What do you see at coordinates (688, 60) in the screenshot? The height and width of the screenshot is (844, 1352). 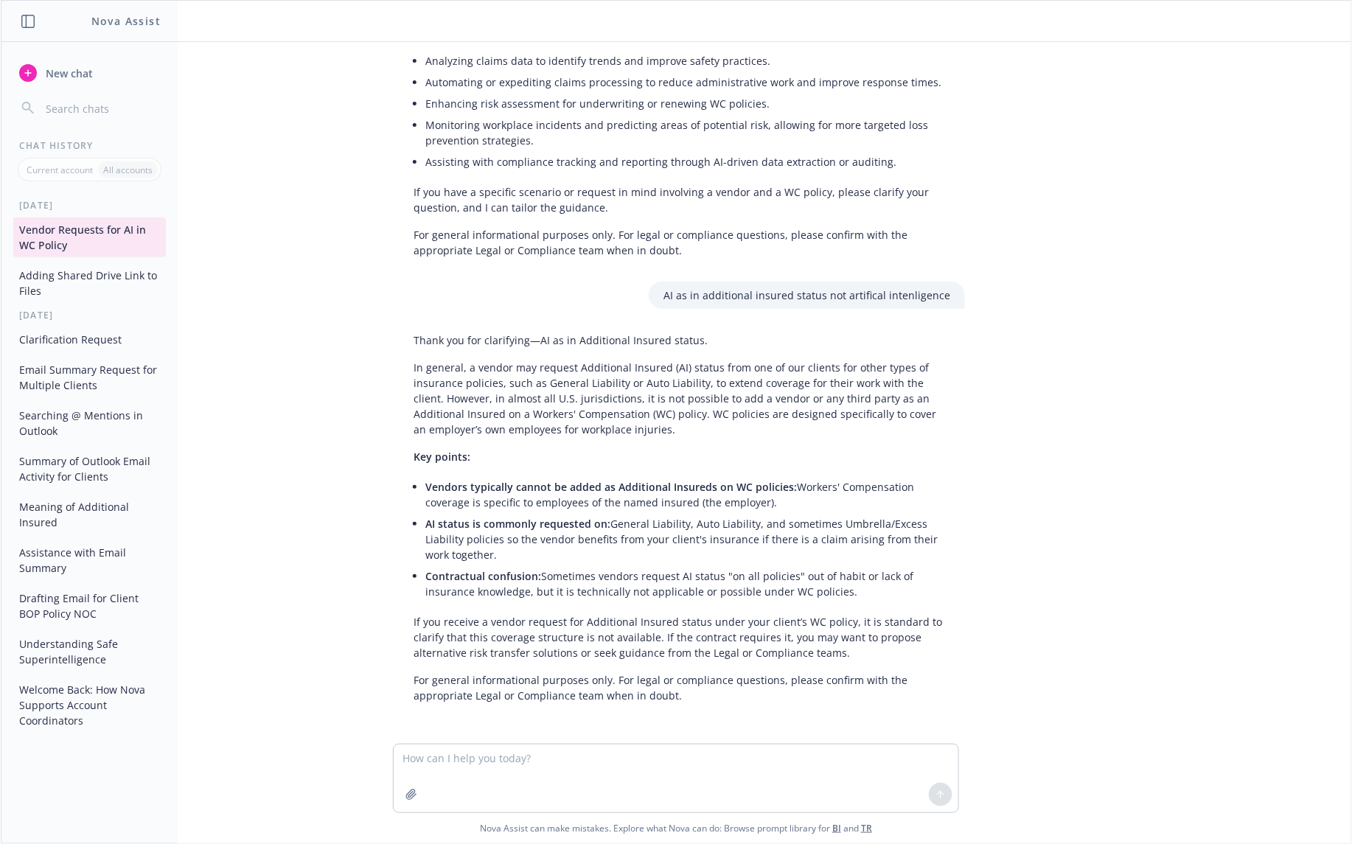 I see `li: Analyzing claims data to identify trends and improve safety practices.` at bounding box center [688, 60].